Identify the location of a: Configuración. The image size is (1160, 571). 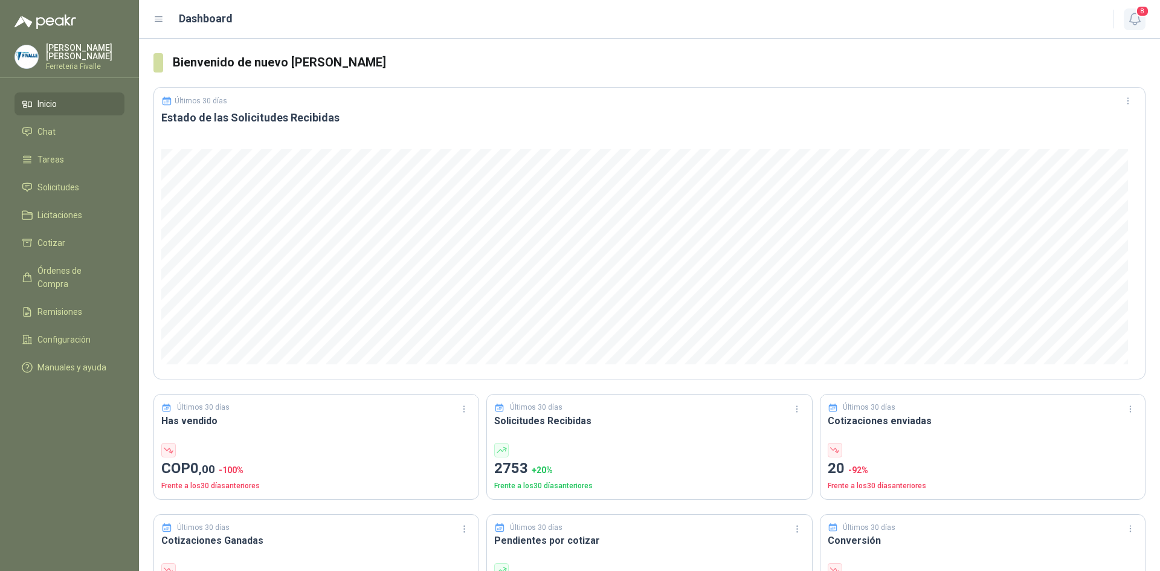
(69, 339).